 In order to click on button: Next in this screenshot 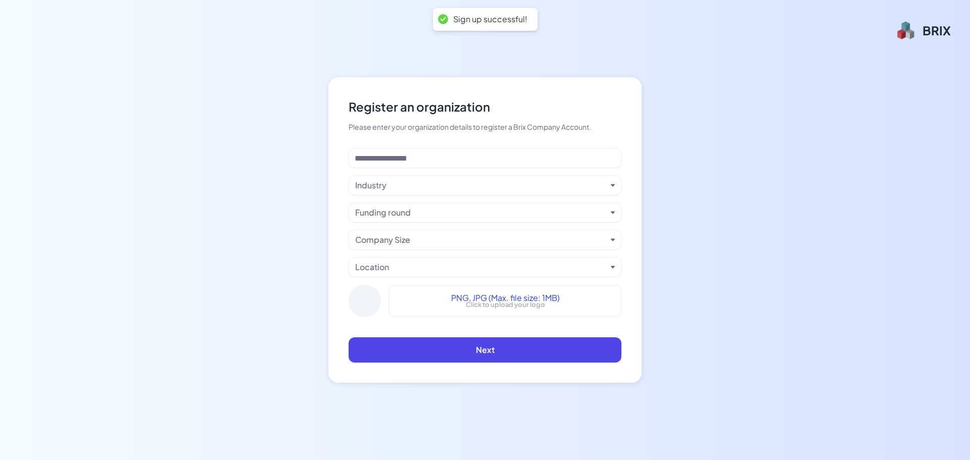, I will do `click(485, 350)`.